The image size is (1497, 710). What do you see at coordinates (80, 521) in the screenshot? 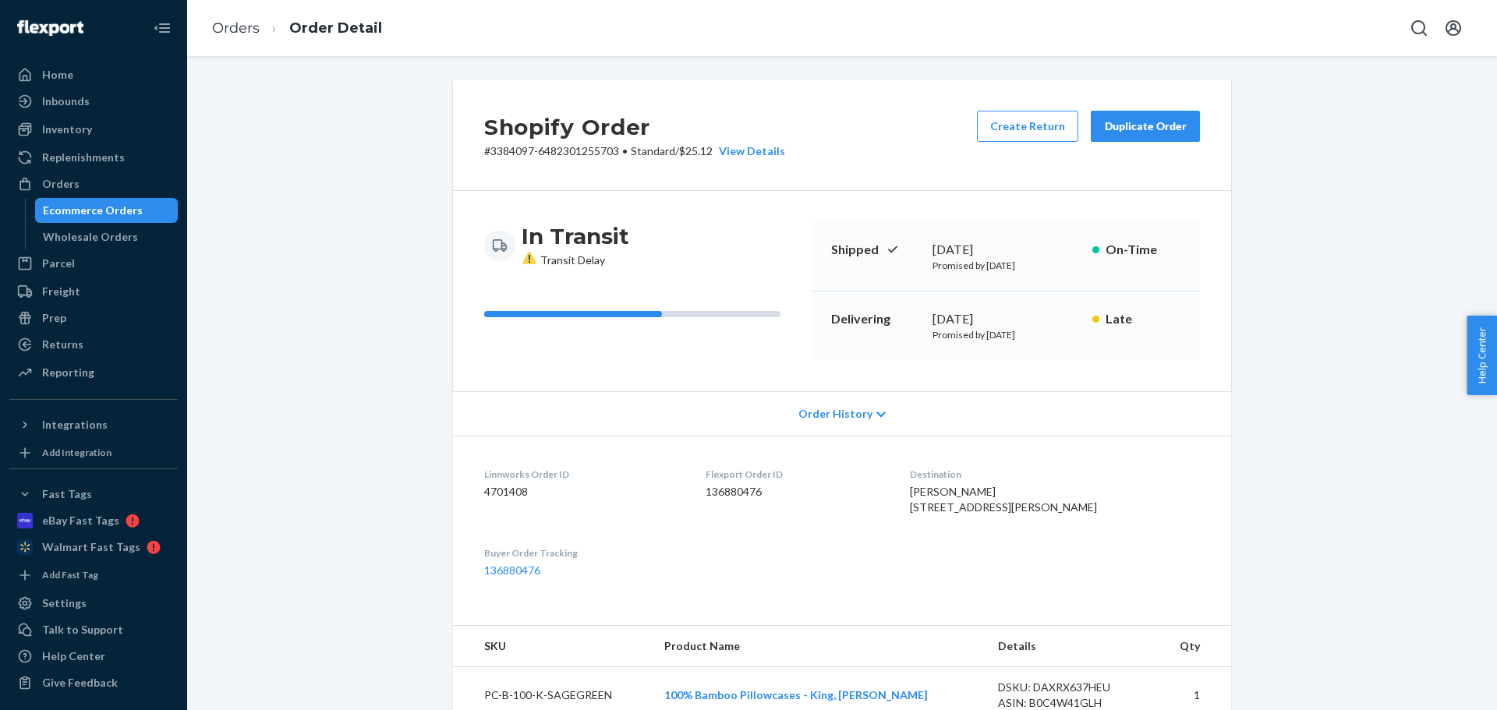
I see `div: eBay Fast Tags` at bounding box center [80, 521].